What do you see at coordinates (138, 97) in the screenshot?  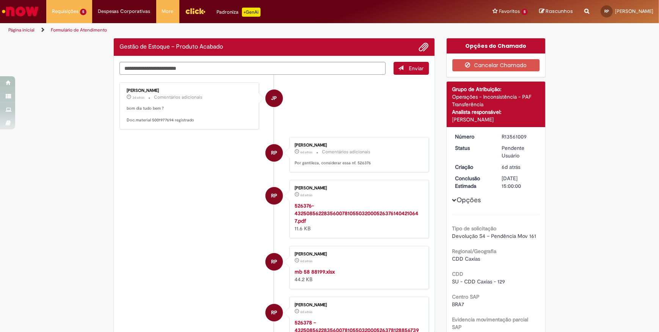 I see `time: 27/09/2025 11:13:52` at bounding box center [138, 97].